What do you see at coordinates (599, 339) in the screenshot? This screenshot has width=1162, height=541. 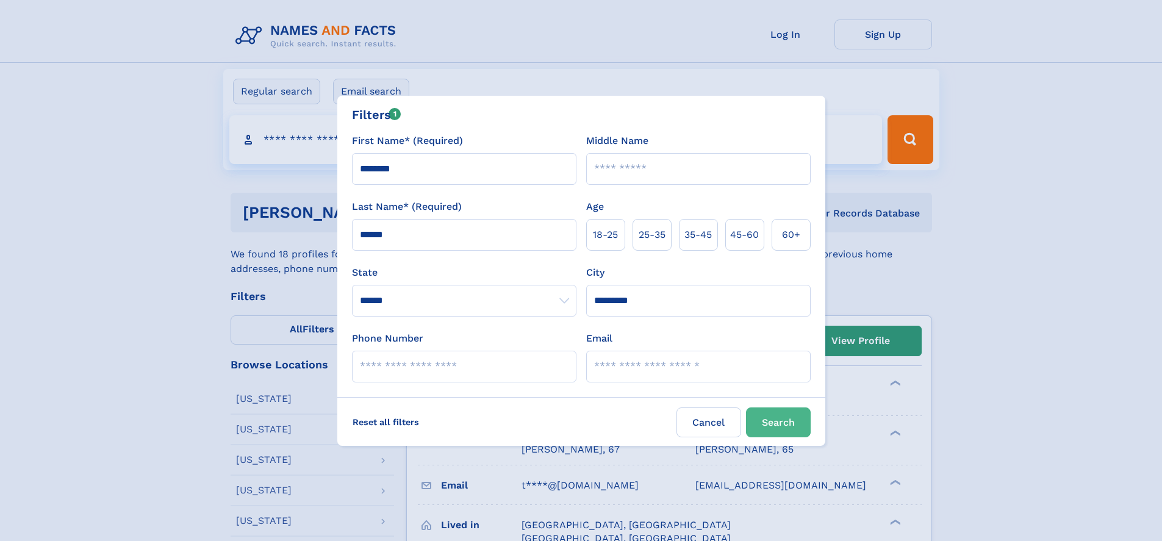 I see `label: Email` at bounding box center [599, 339].